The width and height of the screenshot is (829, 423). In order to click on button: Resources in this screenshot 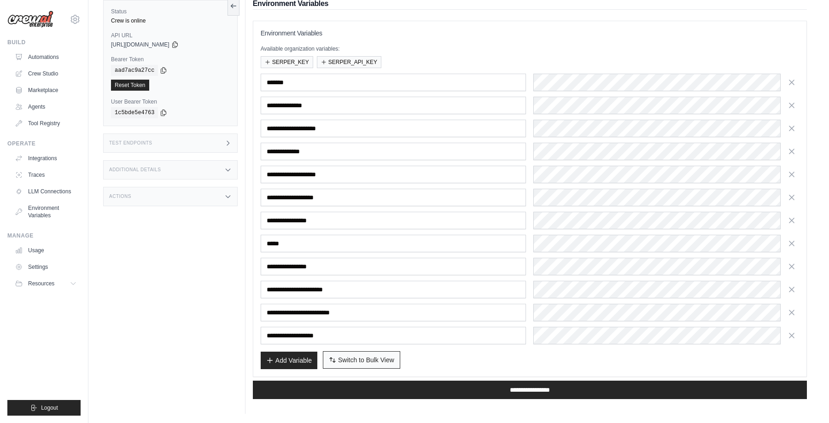, I will do `click(46, 284)`.